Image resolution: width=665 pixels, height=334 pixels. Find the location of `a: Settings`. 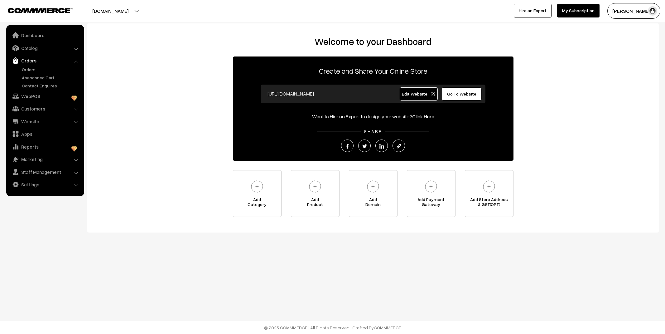

a: Settings is located at coordinates (45, 184).